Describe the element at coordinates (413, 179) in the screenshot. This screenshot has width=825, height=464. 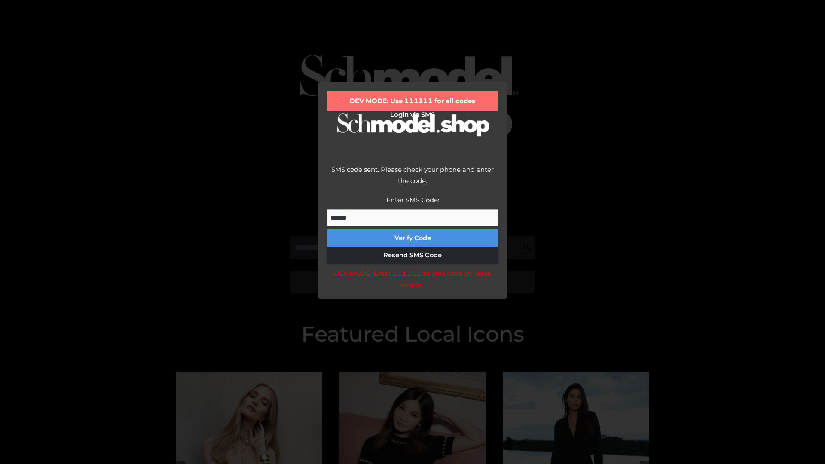
I see `div: SMS code sent. Please check your phone and enter the code.` at that location.